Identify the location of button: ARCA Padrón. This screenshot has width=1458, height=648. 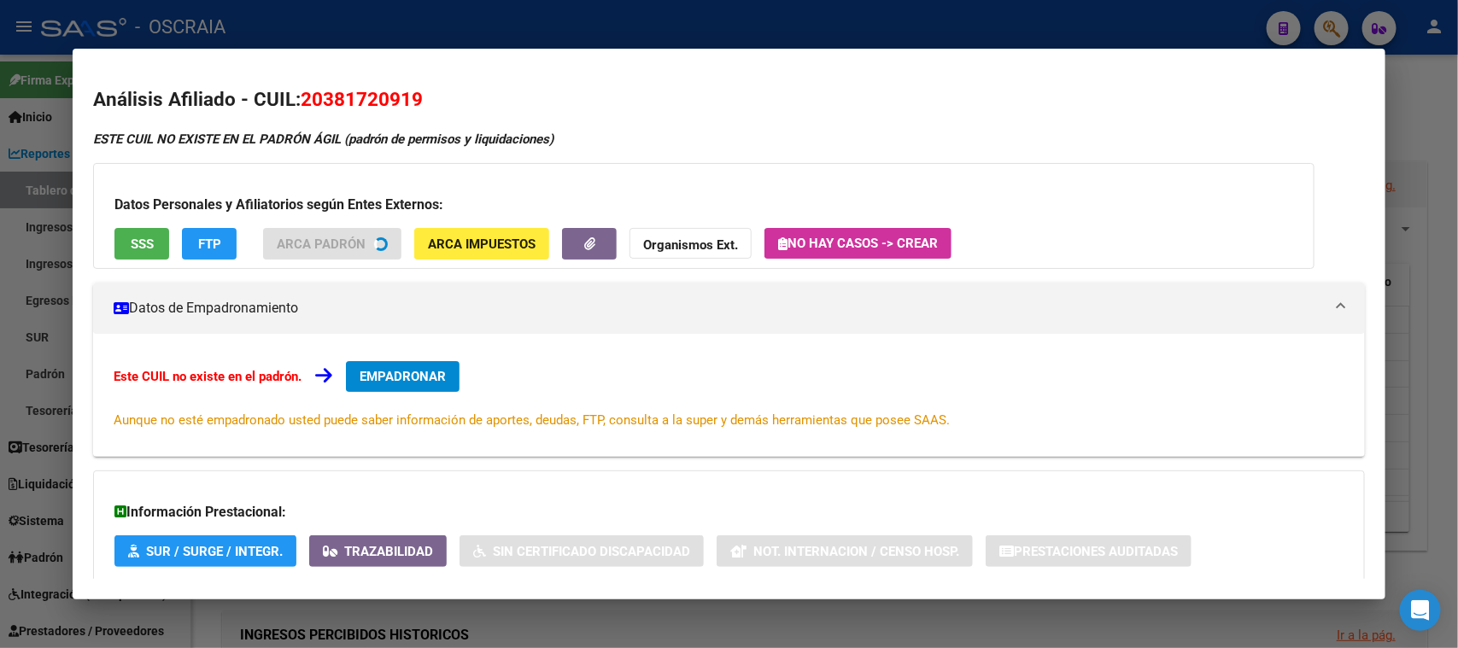
(332, 243).